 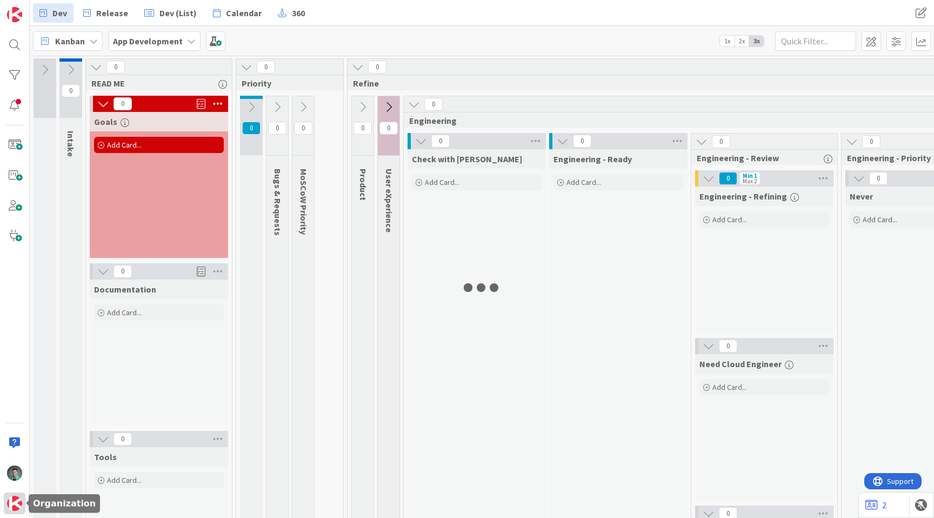 I want to click on span: Priority, so click(x=285, y=83).